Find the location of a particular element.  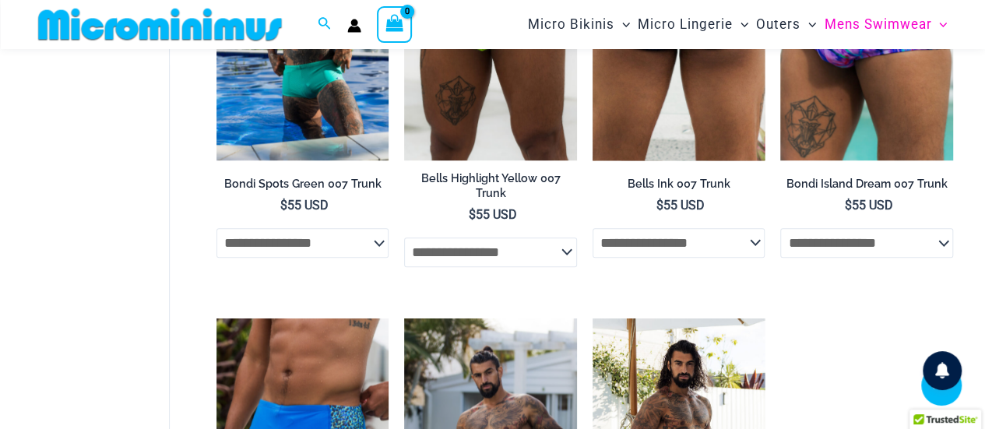

span: Micro Bikinis is located at coordinates (571, 24).